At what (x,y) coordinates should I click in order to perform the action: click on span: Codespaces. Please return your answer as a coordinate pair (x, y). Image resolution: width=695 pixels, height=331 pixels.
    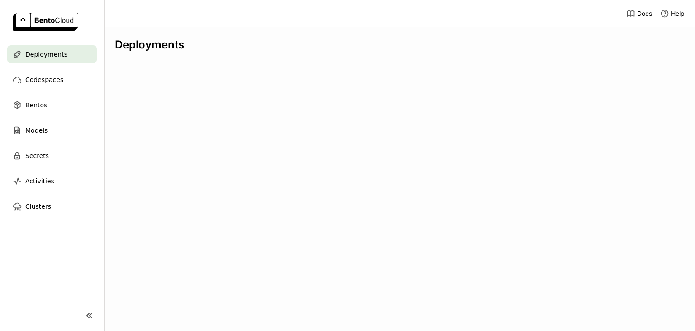
    Looking at the image, I should click on (44, 80).